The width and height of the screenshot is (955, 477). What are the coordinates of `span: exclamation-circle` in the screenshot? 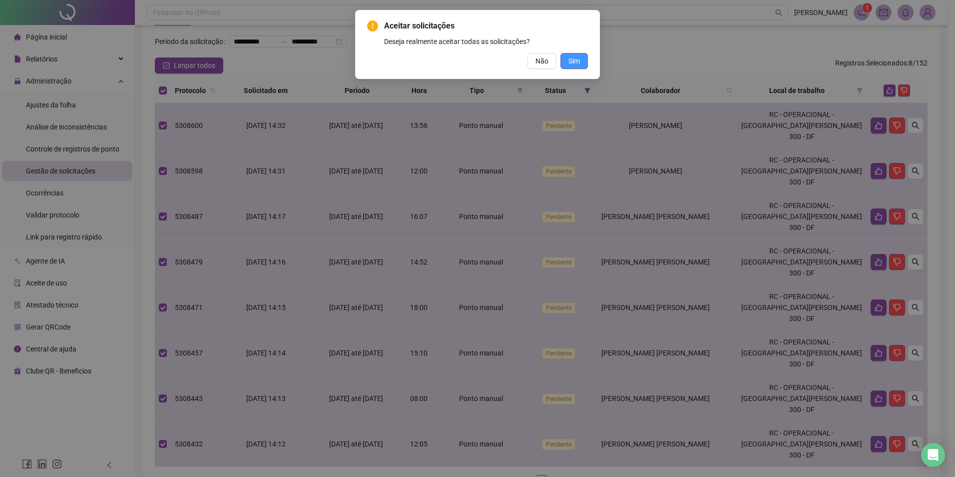 It's located at (373, 26).